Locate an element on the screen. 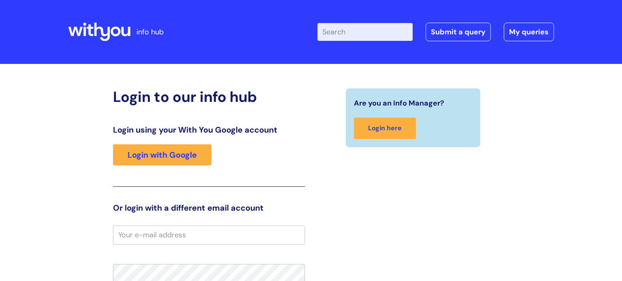 This screenshot has width=622, height=281. a: Login with Google is located at coordinates (162, 155).